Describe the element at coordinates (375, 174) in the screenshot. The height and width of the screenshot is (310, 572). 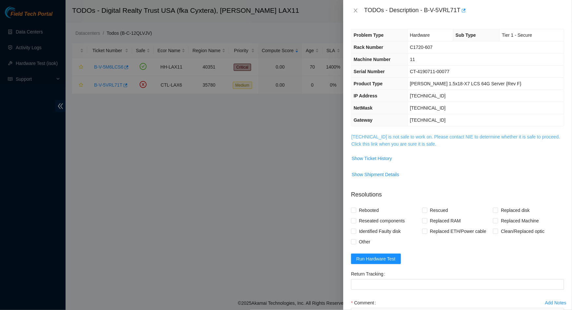
I see `button: Show Shipment Details` at that location.